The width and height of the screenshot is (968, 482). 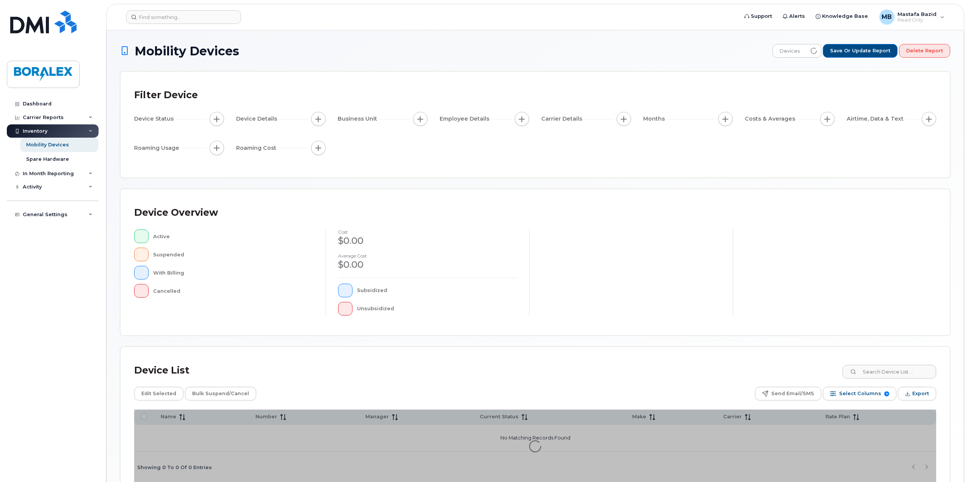 I want to click on input: Search Device List ..., so click(x=889, y=371).